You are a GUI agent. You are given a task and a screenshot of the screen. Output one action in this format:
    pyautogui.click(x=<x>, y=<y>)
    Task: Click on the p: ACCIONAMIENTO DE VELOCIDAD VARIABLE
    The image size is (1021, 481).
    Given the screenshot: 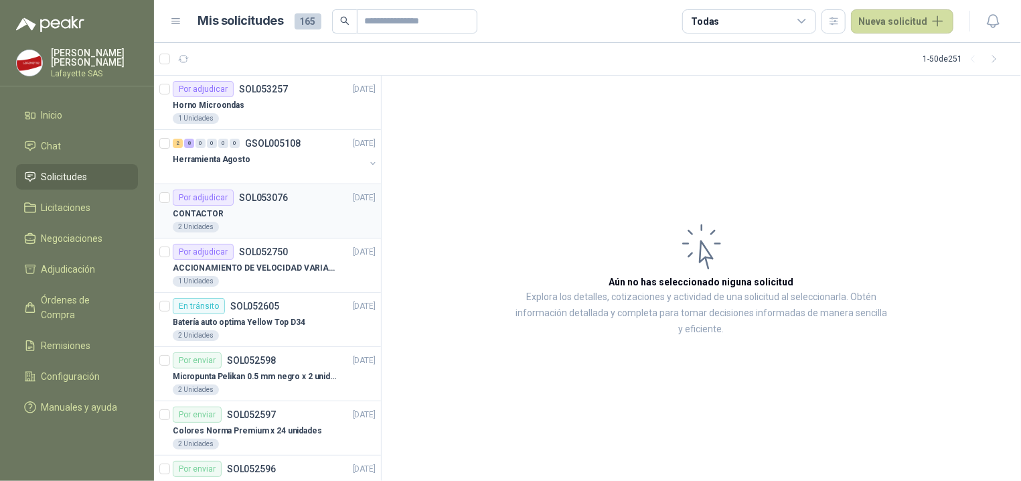 What is the action you would take?
    pyautogui.click(x=256, y=268)
    